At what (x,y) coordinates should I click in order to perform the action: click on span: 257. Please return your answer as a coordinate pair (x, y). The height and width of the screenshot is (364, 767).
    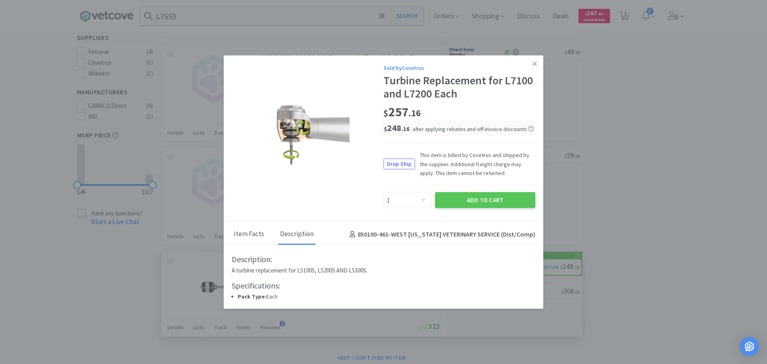
    Looking at the image, I should click on (402, 112).